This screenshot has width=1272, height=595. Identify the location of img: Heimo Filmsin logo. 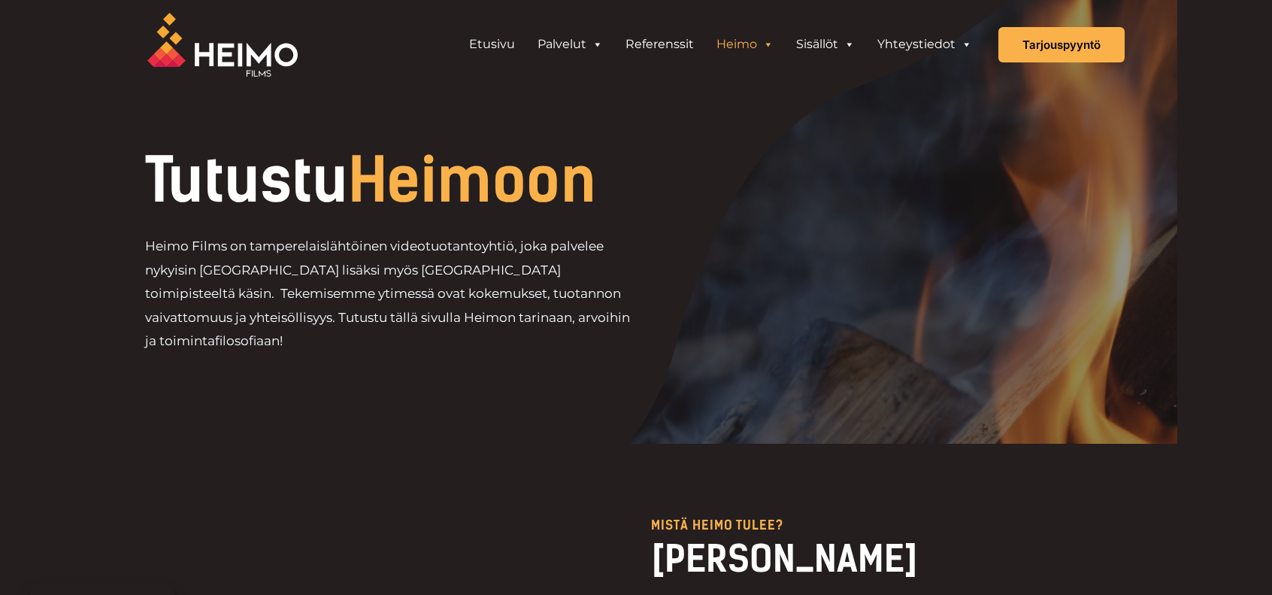
(223, 44).